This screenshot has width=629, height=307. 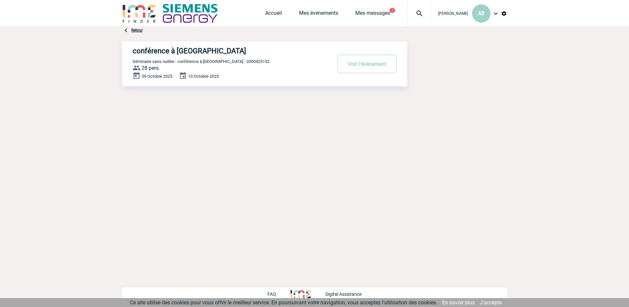 I want to click on a: FAQ, so click(x=279, y=293).